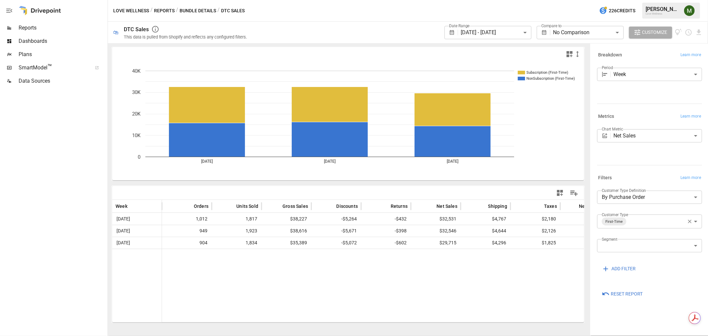 This screenshot has width=708, height=336. What do you see at coordinates (198, 11) in the screenshot?
I see `button: Bundle Details` at bounding box center [198, 11].